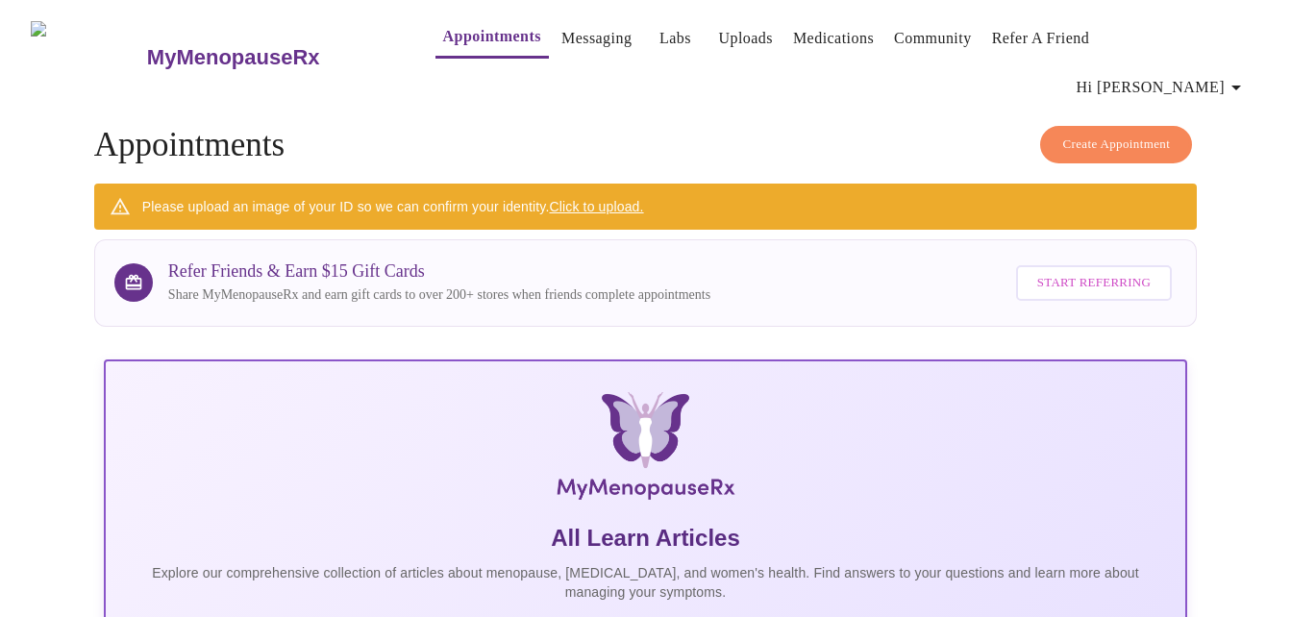 This screenshot has width=1291, height=617. Describe the element at coordinates (1041, 38) in the screenshot. I see `button: Refer a Friend` at that location.